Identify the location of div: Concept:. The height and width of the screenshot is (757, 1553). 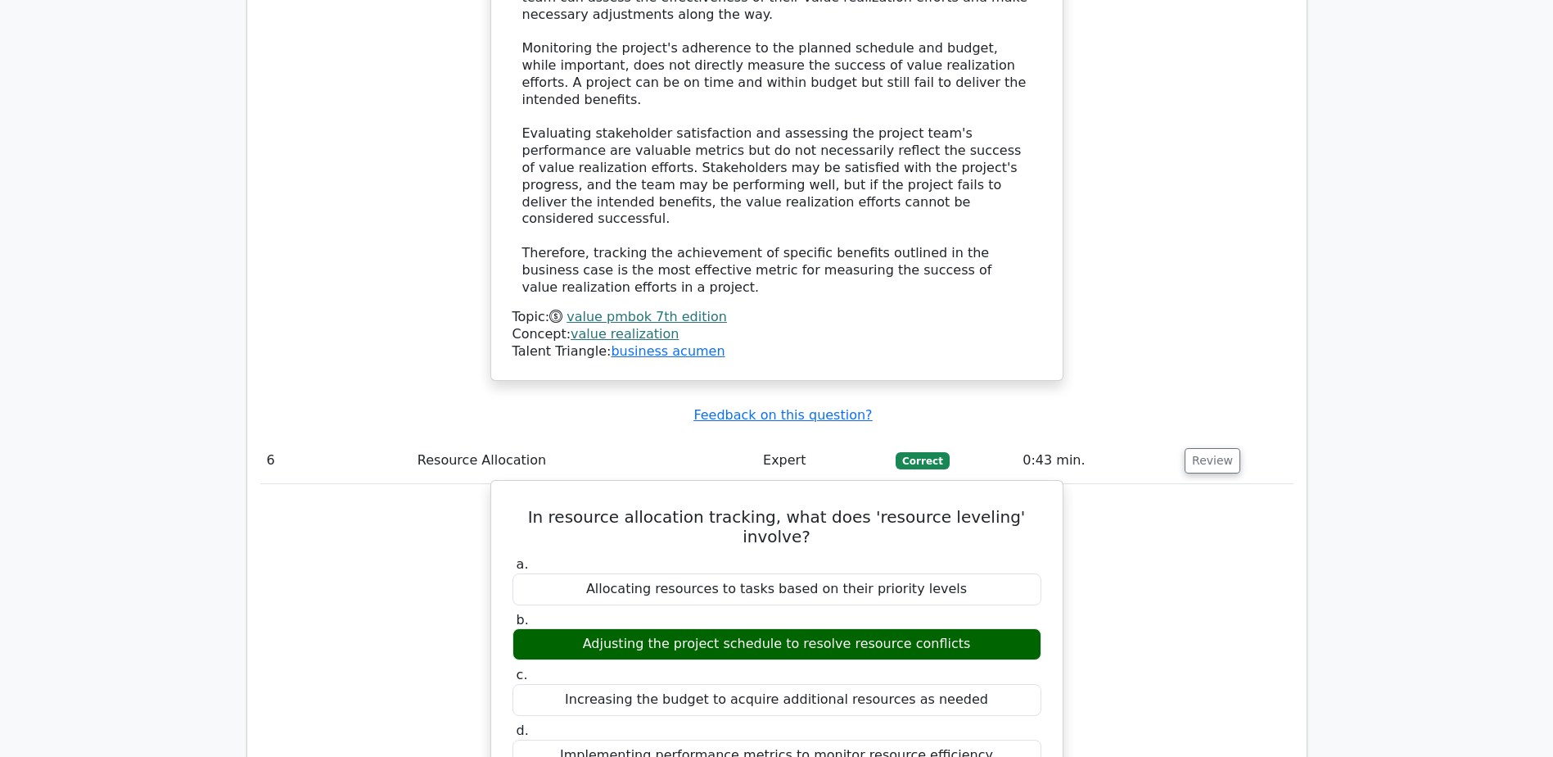
(777, 334).